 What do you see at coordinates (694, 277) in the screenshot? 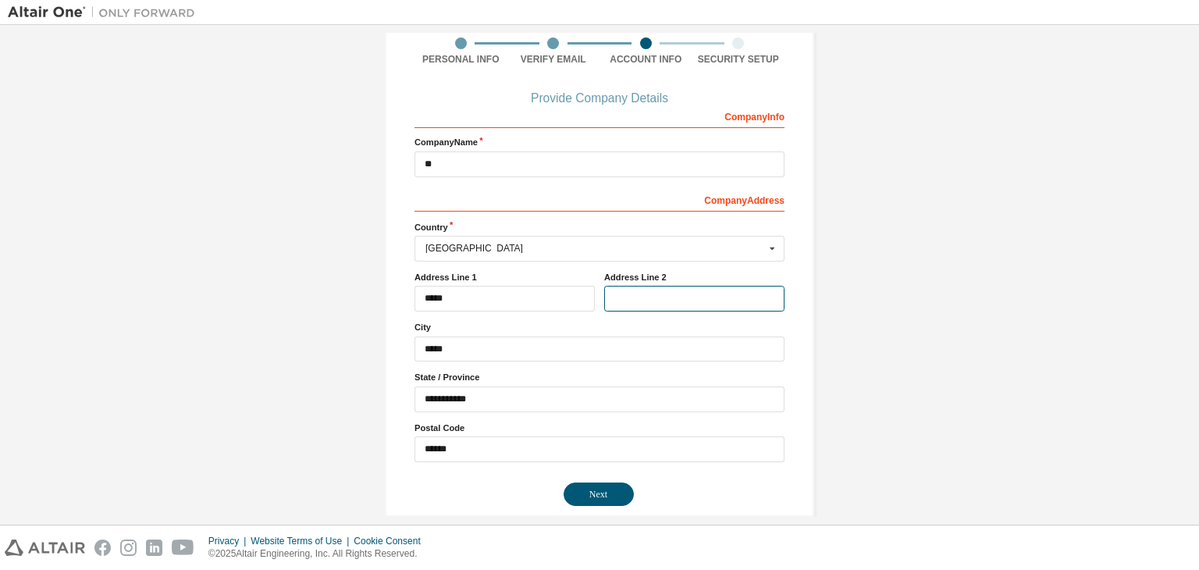
I see `label: Address Line 2` at bounding box center [694, 277].